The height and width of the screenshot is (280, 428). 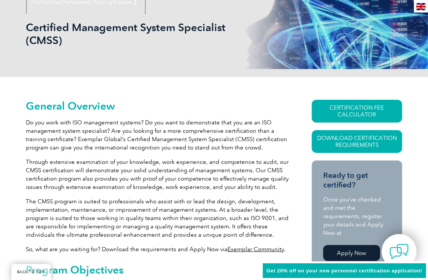 What do you see at coordinates (352, 253) in the screenshot?
I see `a: Apply Now` at bounding box center [352, 253].